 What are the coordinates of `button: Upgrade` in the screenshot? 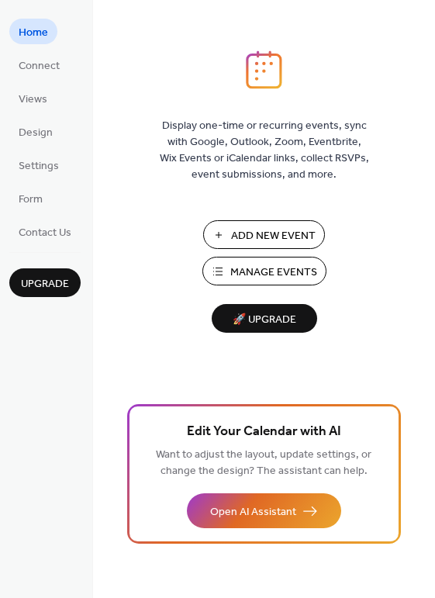 It's located at (45, 282).